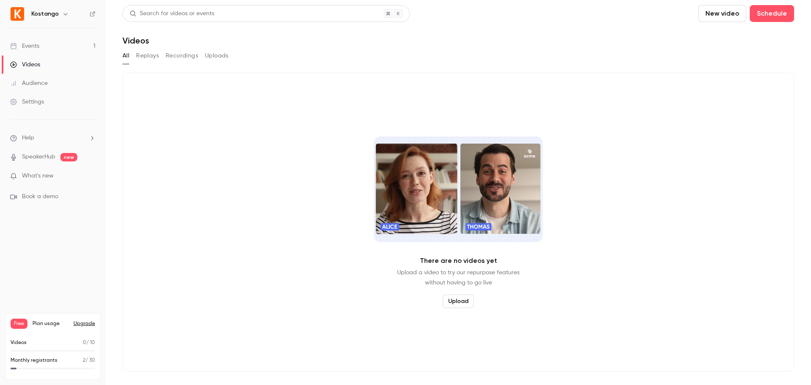 The image size is (811, 385). Describe the element at coordinates (172, 14) in the screenshot. I see `div: Search for videos or events` at that location.